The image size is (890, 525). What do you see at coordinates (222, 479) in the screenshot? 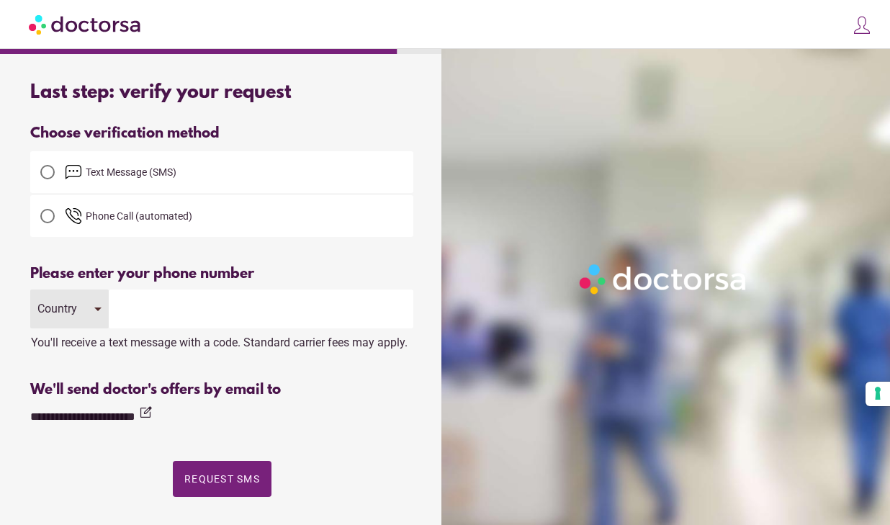
I see `span: Request SMS` at bounding box center [222, 479].